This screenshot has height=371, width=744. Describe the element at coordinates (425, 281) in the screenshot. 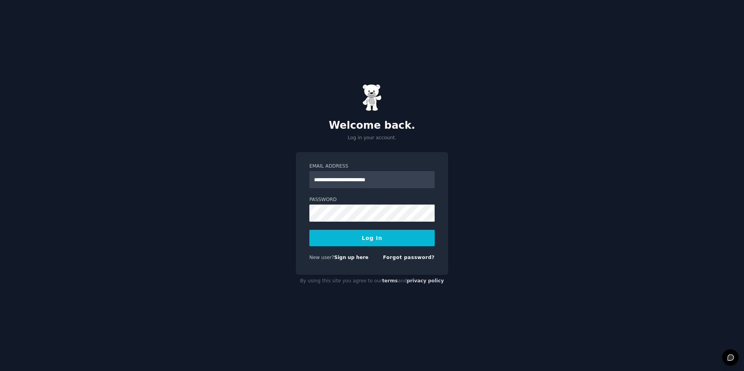

I see `a: privacy policy` at that location.